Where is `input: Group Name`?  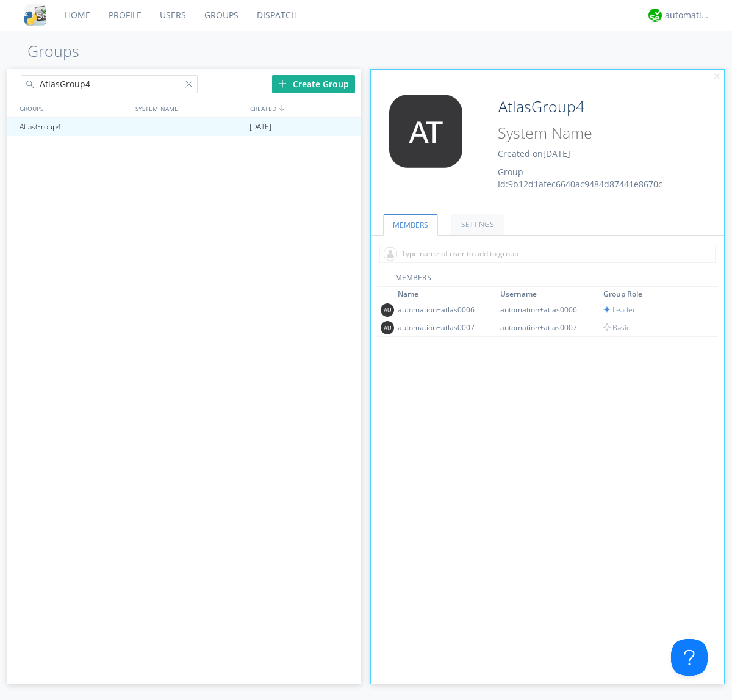 input: Group Name is located at coordinates (592, 107).